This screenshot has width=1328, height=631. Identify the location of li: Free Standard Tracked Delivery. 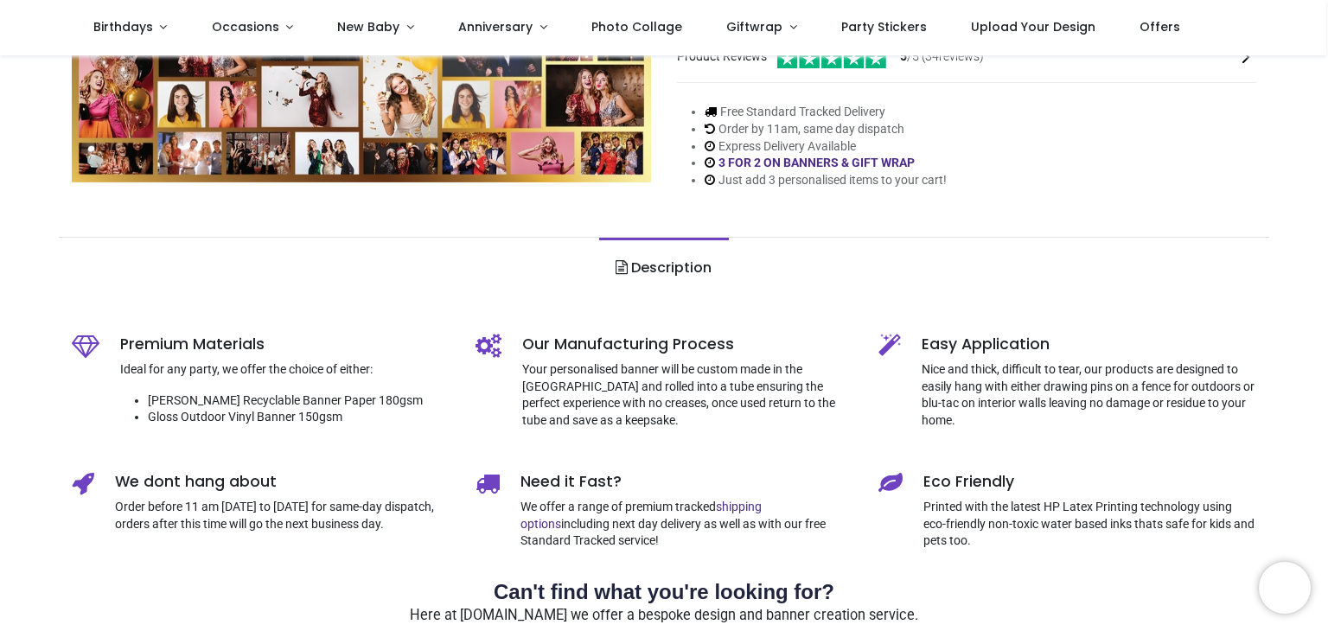
(826, 112).